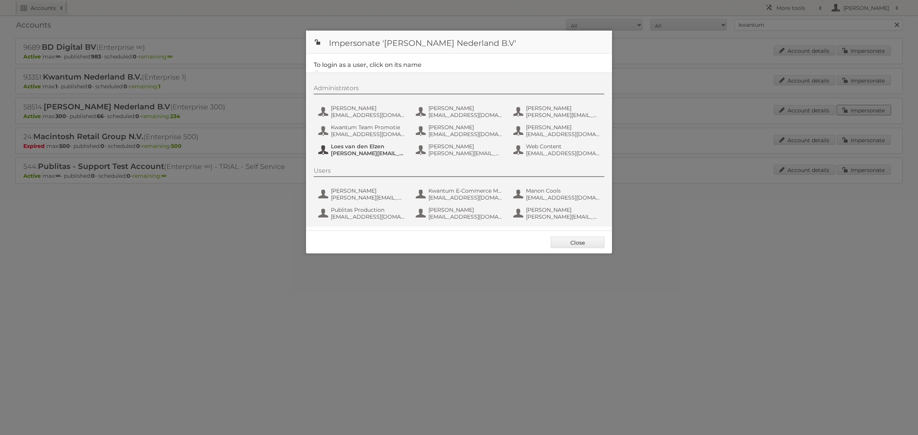 Image resolution: width=918 pixels, height=435 pixels. Describe the element at coordinates (563, 191) in the screenshot. I see `span: Manon Cools` at that location.